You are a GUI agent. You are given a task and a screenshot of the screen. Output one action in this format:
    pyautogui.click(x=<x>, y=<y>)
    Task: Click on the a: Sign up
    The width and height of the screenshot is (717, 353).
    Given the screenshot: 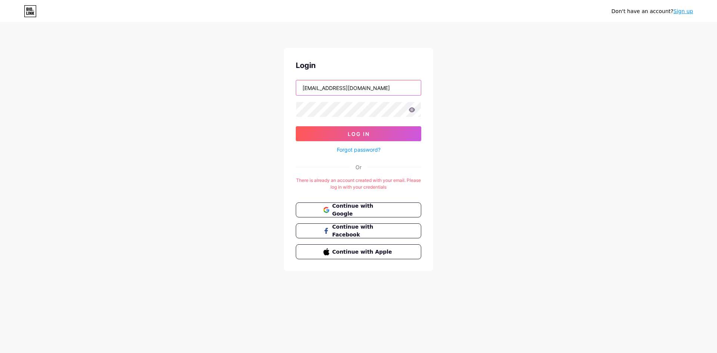 What is the action you would take?
    pyautogui.click(x=683, y=11)
    